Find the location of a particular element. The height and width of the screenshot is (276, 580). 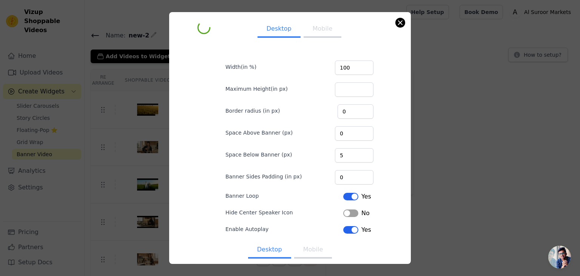

label: Maximum Height(in px) is located at coordinates (256, 89).